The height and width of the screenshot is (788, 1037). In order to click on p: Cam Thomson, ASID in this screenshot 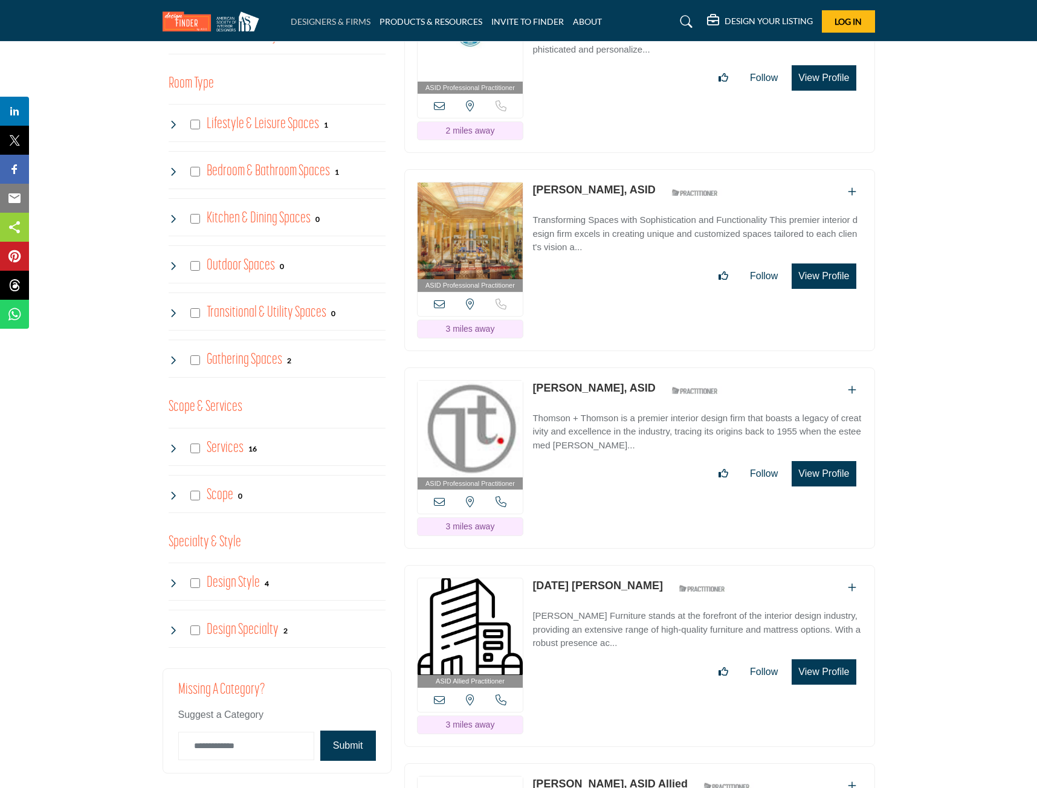, I will do `click(594, 388)`.